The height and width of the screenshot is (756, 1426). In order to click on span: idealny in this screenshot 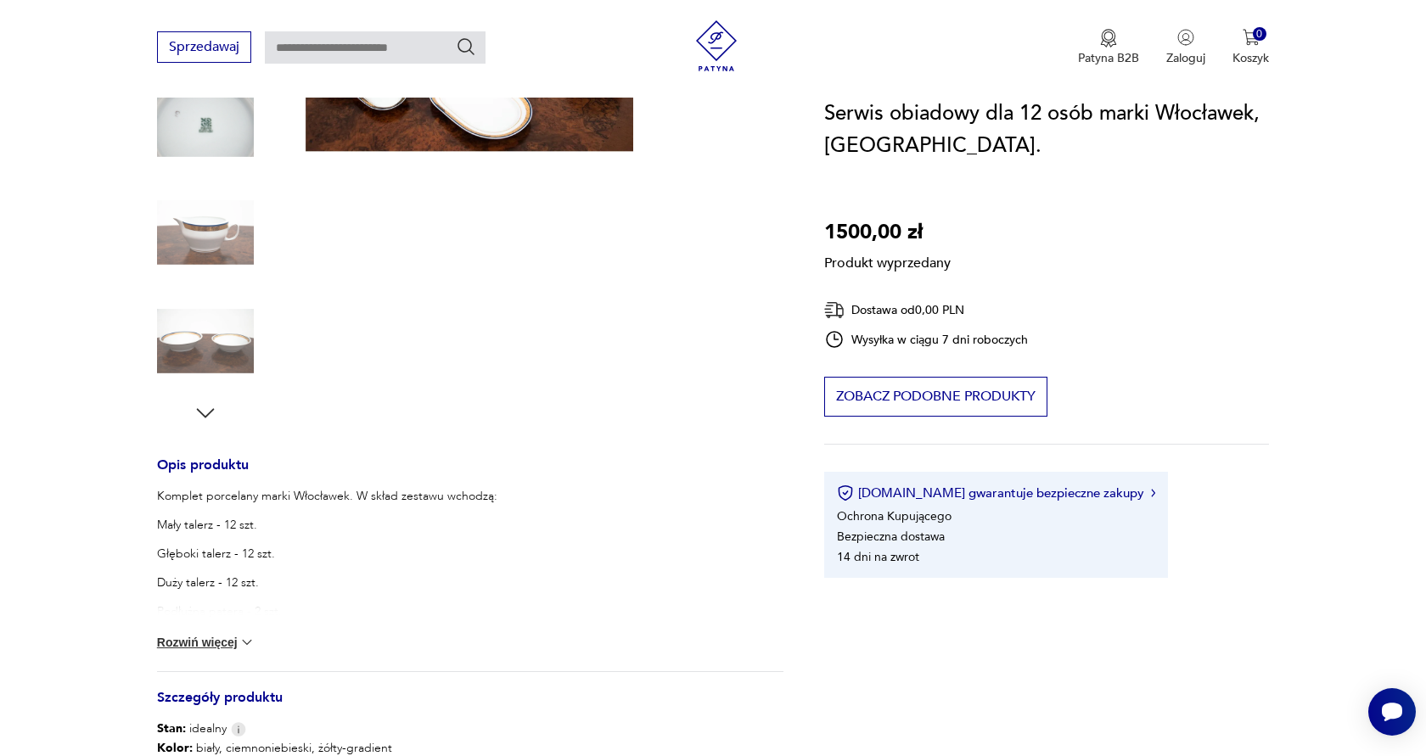, I will do `click(192, 729)`.